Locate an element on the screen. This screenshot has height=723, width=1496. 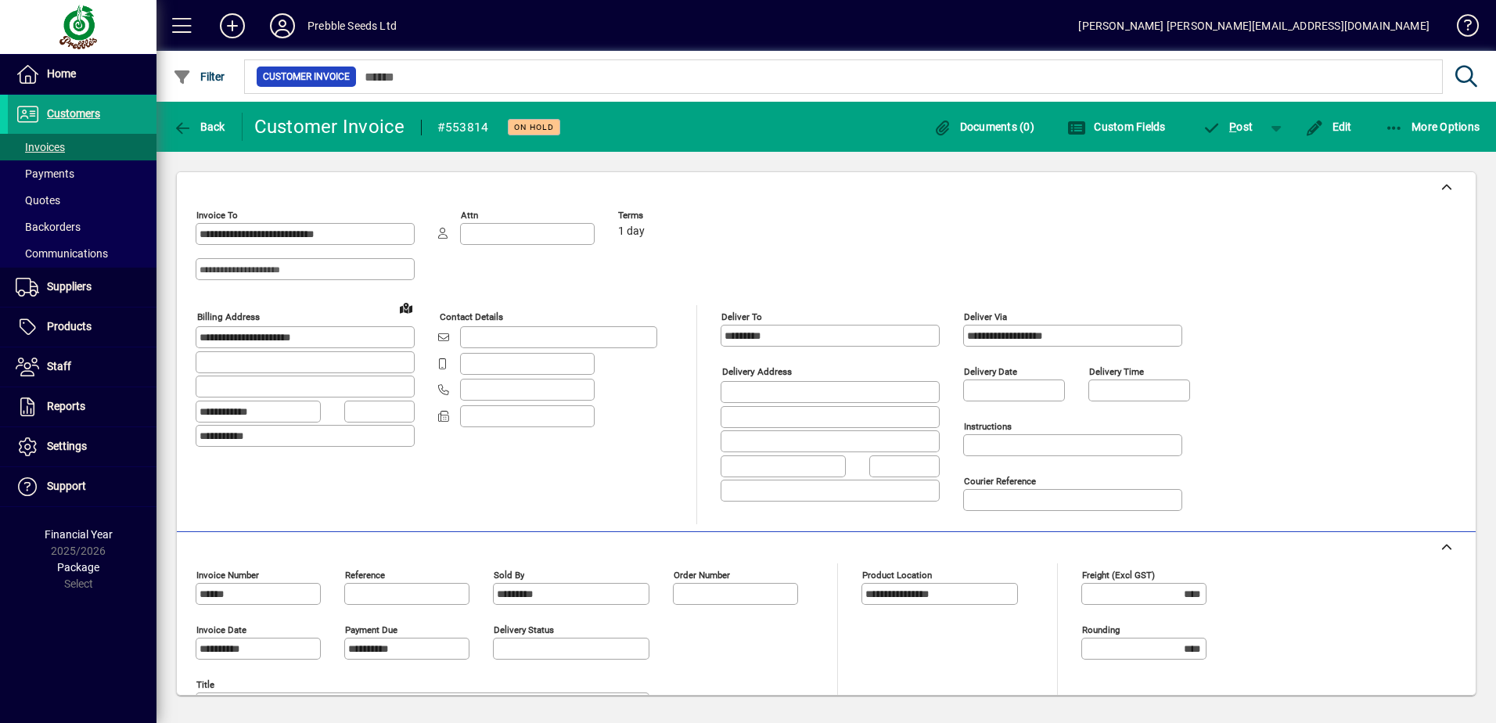
a: Settings is located at coordinates (82, 447).